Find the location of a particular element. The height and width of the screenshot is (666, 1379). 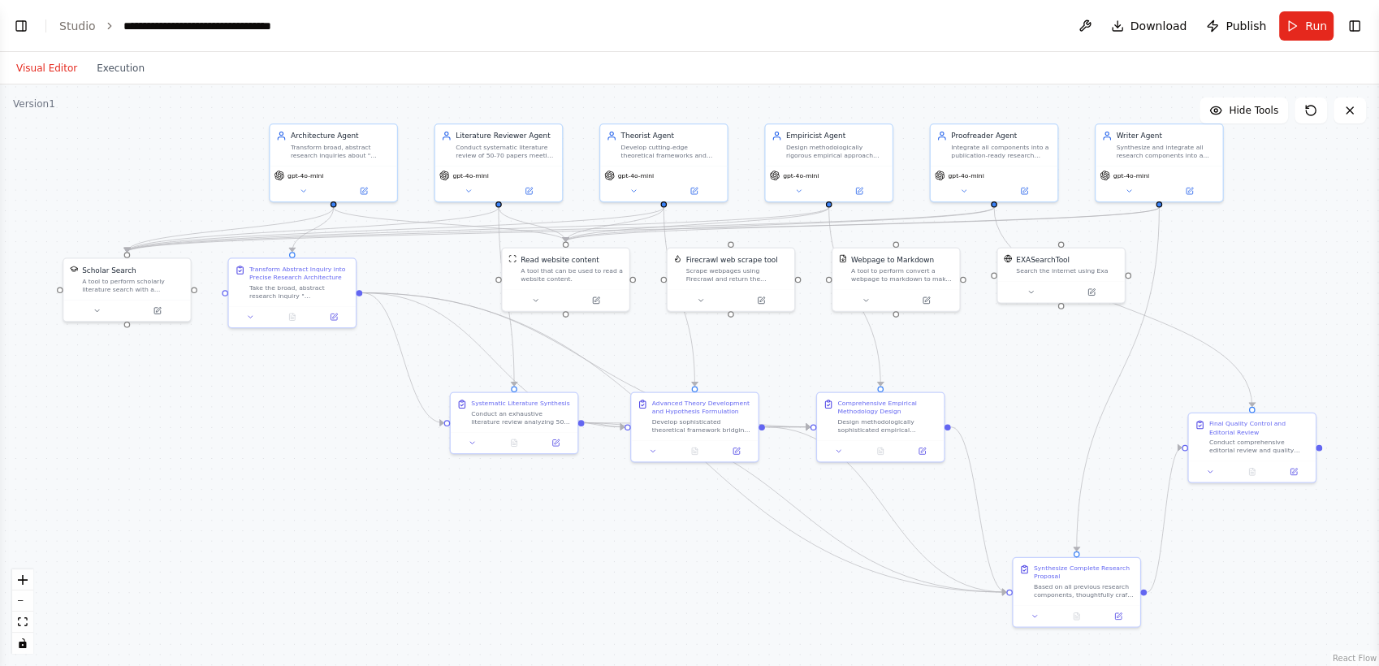

g: Edge from a244e6a1-42ee-45b8-a1ac-9a78c422259c to 696021bb-d19e-435d-abc0-fc44476a3636 is located at coordinates (1164, 520).